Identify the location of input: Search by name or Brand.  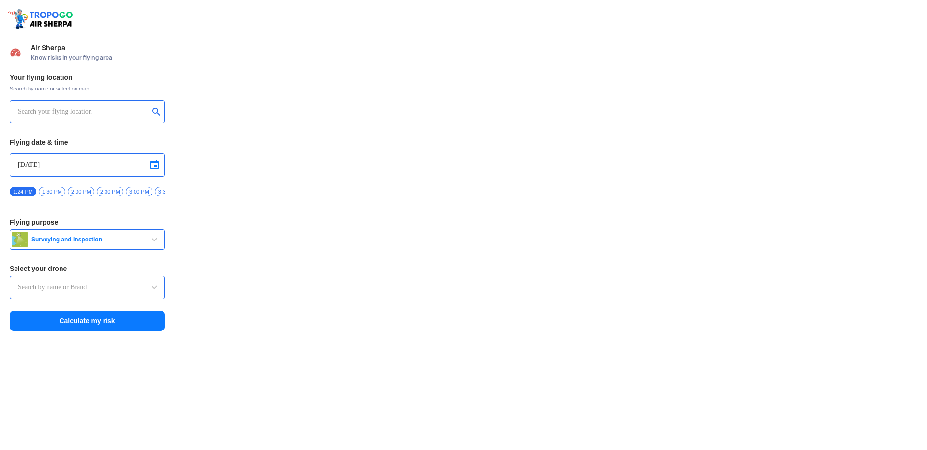
(87, 288).